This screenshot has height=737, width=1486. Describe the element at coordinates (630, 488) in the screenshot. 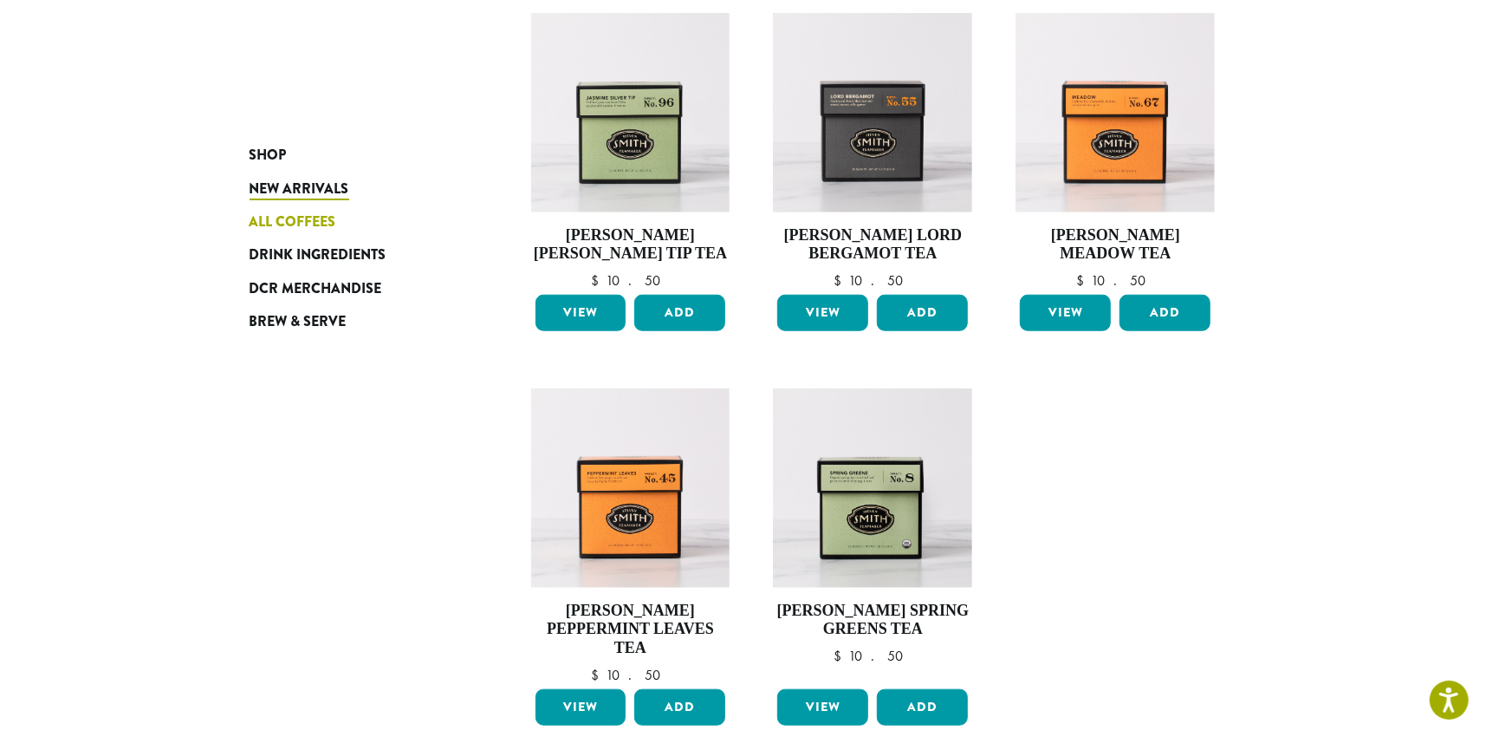

I see `img: Peppermint-Signature-Herbal-Carton-2023.jpg` at that location.